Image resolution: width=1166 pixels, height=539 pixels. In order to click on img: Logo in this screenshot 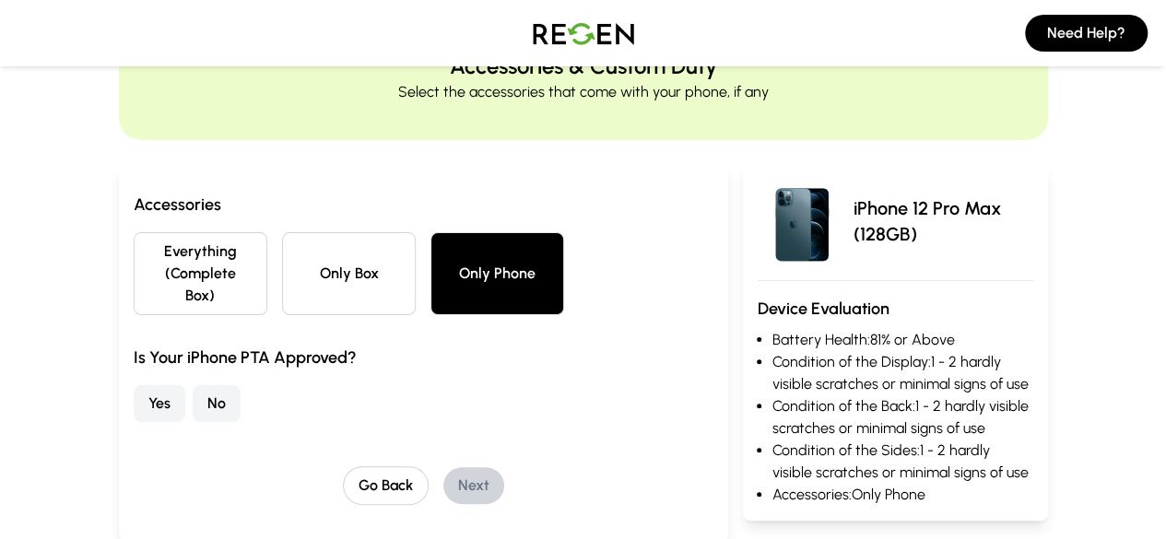, I will do `click(584, 33)`.